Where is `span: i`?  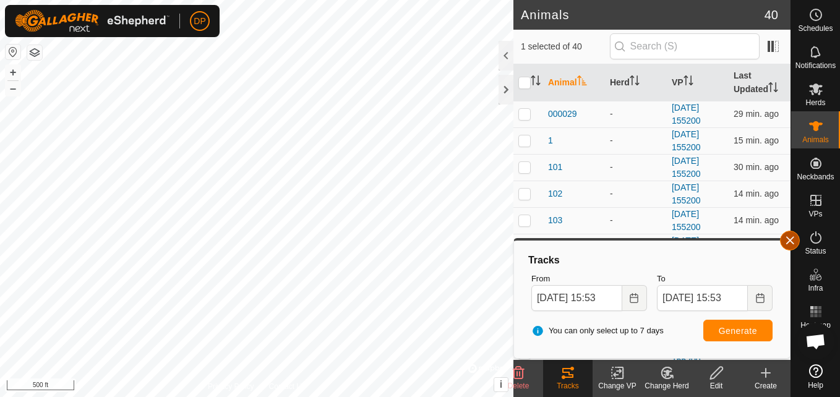 span: i is located at coordinates (501, 384).